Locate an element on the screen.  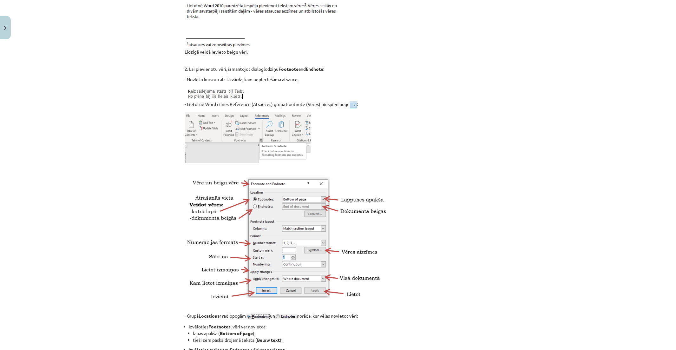
strong: Bottom of page is located at coordinates (237, 333).